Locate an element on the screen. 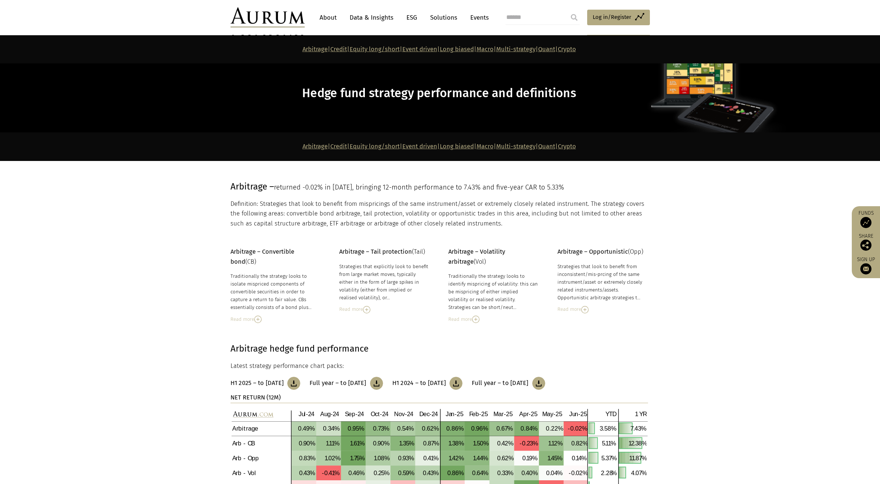  strong: Arbitrage – Volatility arbitrage is located at coordinates (476, 256).